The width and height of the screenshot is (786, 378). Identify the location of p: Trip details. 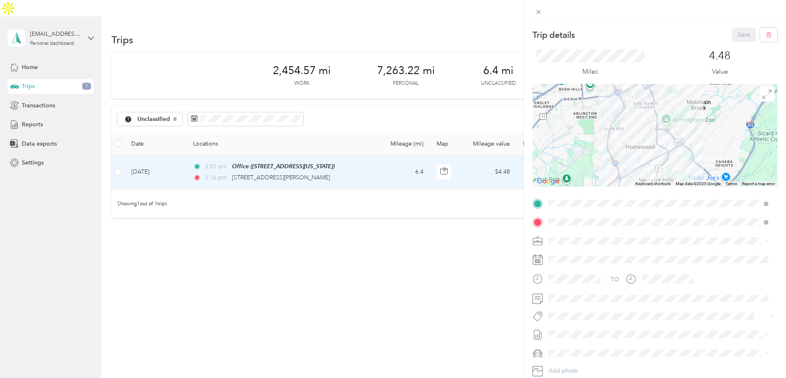
(553, 35).